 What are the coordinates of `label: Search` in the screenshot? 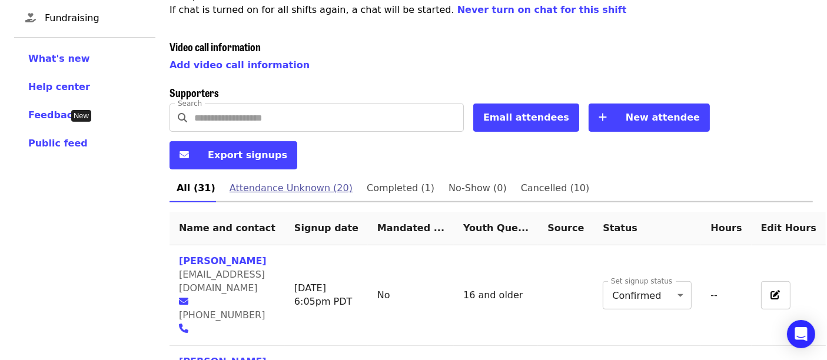 It's located at (189, 104).